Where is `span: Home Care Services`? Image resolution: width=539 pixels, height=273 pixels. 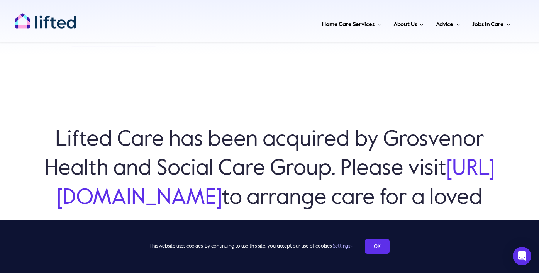 span: Home Care Services is located at coordinates (348, 25).